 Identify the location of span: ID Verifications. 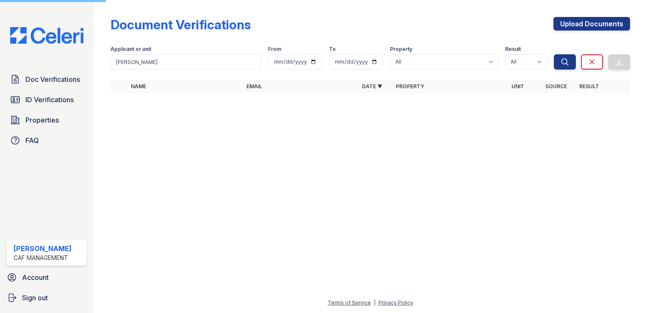
(50, 100).